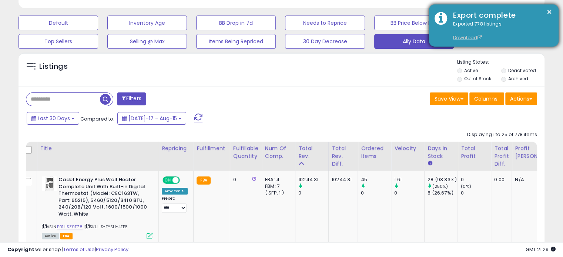 This screenshot has width=563, height=257. What do you see at coordinates (478, 78) in the screenshot?
I see `label: Out of Stock` at bounding box center [478, 78].